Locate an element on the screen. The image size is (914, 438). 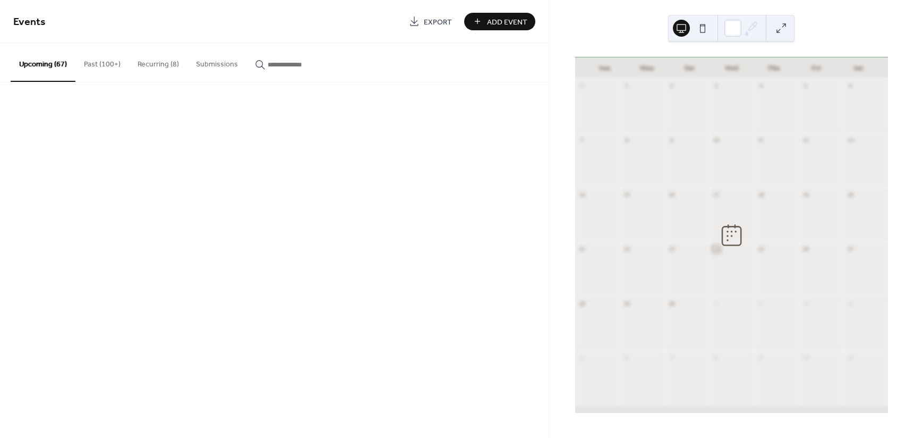
div: 24 is located at coordinates (716, 249).